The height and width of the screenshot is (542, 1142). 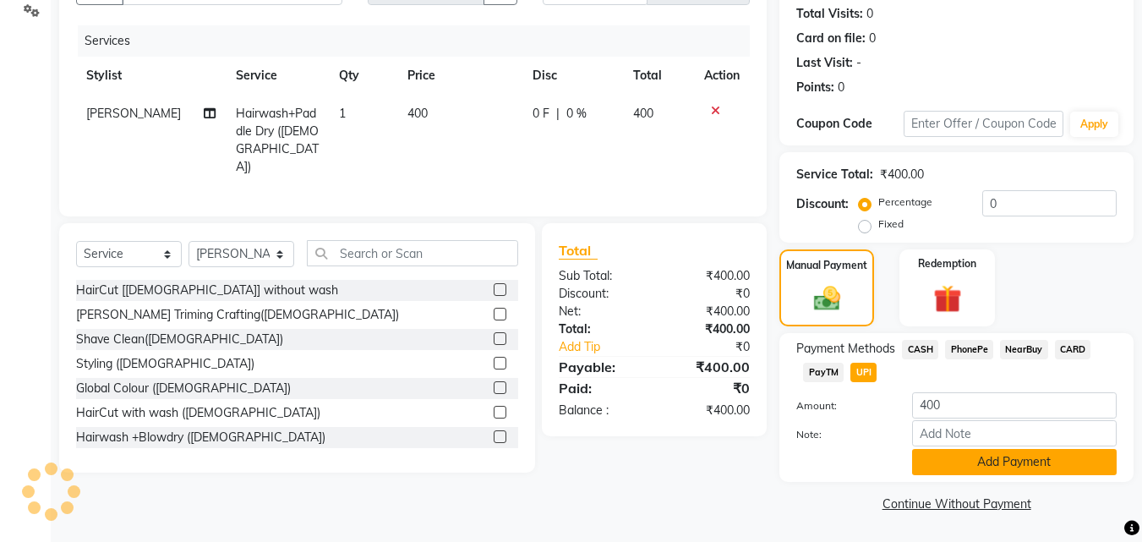 What do you see at coordinates (600, 311) in the screenshot?
I see `div: Net:` at bounding box center [600, 311].